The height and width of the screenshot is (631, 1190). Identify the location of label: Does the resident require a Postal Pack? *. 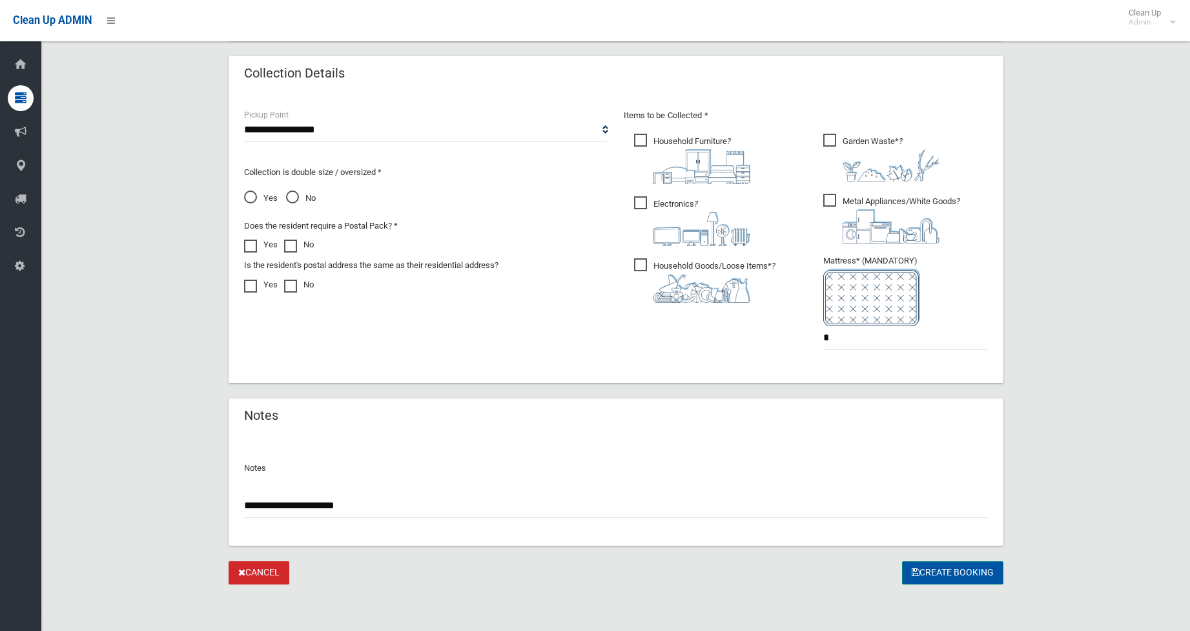
(321, 226).